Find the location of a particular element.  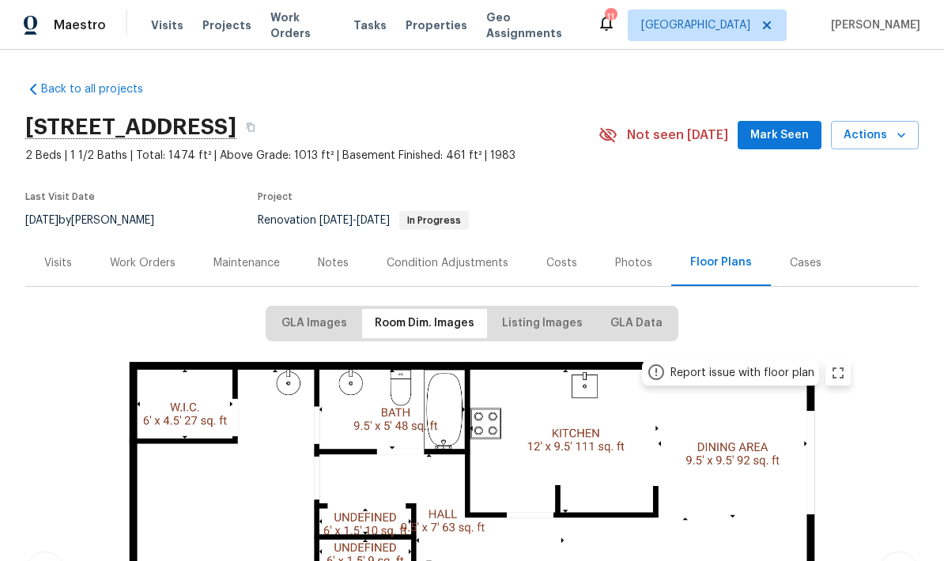

button: Room Dim. Images is located at coordinates (424, 323).